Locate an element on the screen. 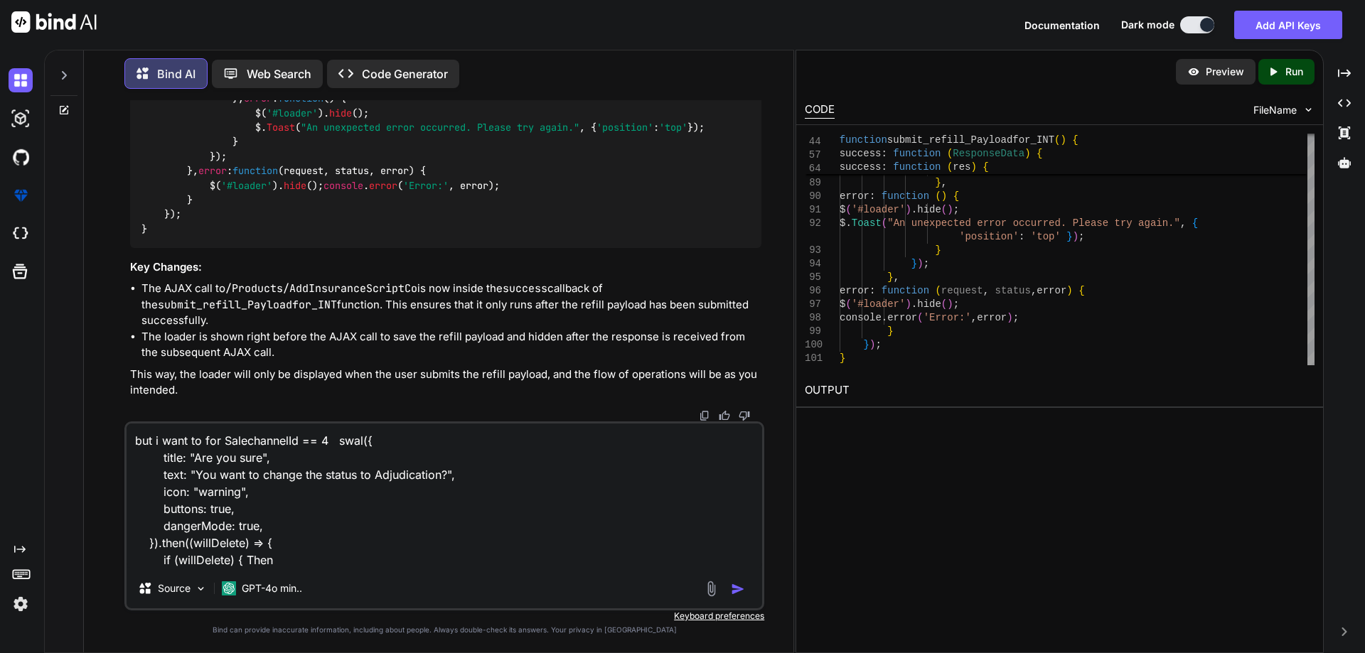 The width and height of the screenshot is (1365, 653). img: icon is located at coordinates (738, 589).